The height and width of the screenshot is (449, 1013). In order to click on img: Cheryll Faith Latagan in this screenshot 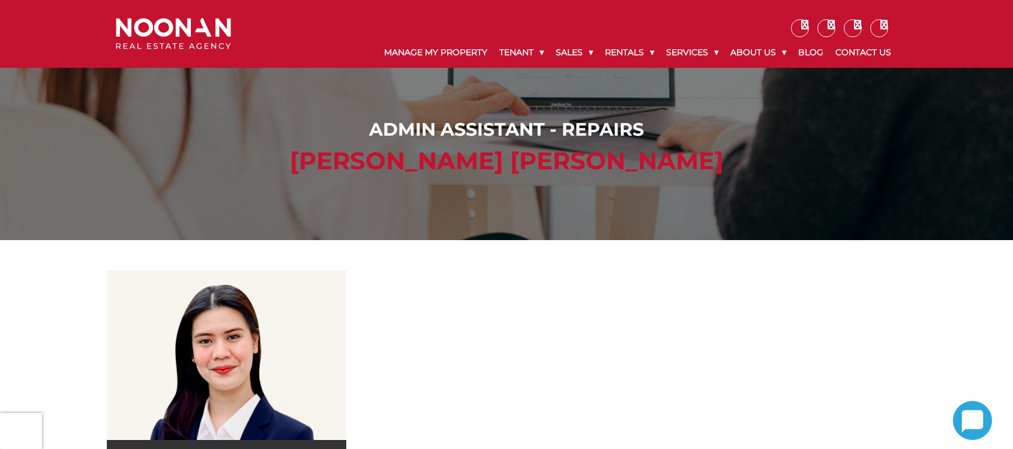, I will do `click(227, 355)`.